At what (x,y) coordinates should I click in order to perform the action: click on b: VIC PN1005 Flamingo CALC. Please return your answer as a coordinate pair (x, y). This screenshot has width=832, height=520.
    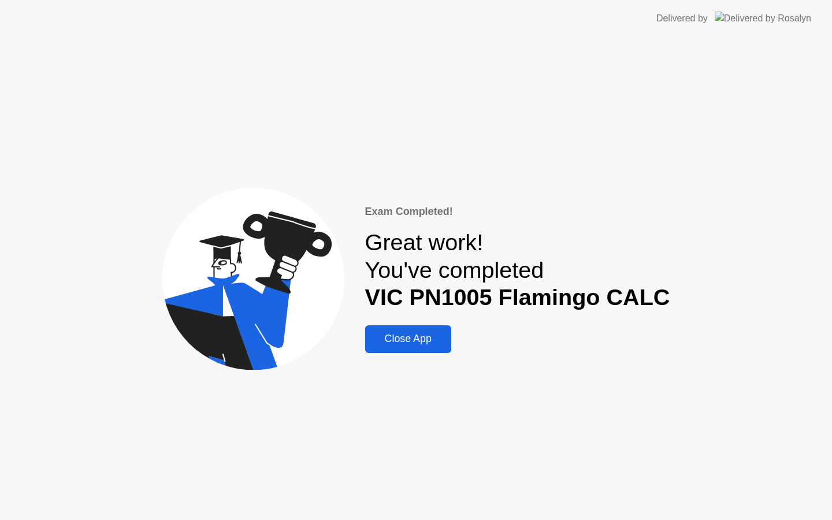
    Looking at the image, I should click on (518, 297).